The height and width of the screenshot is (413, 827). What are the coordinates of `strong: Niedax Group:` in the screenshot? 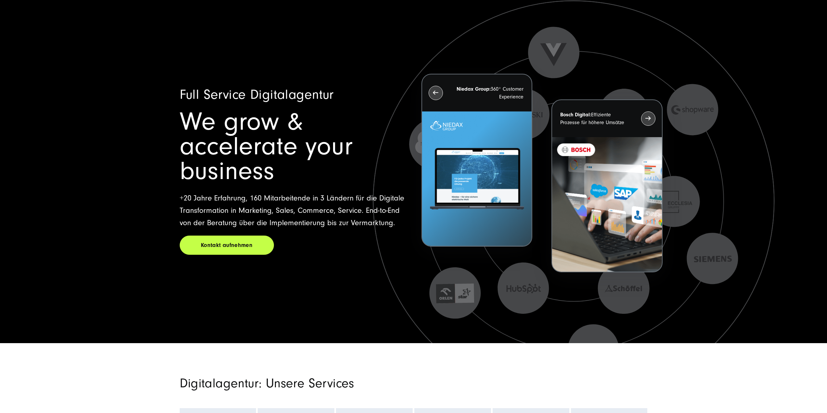 It's located at (473, 89).